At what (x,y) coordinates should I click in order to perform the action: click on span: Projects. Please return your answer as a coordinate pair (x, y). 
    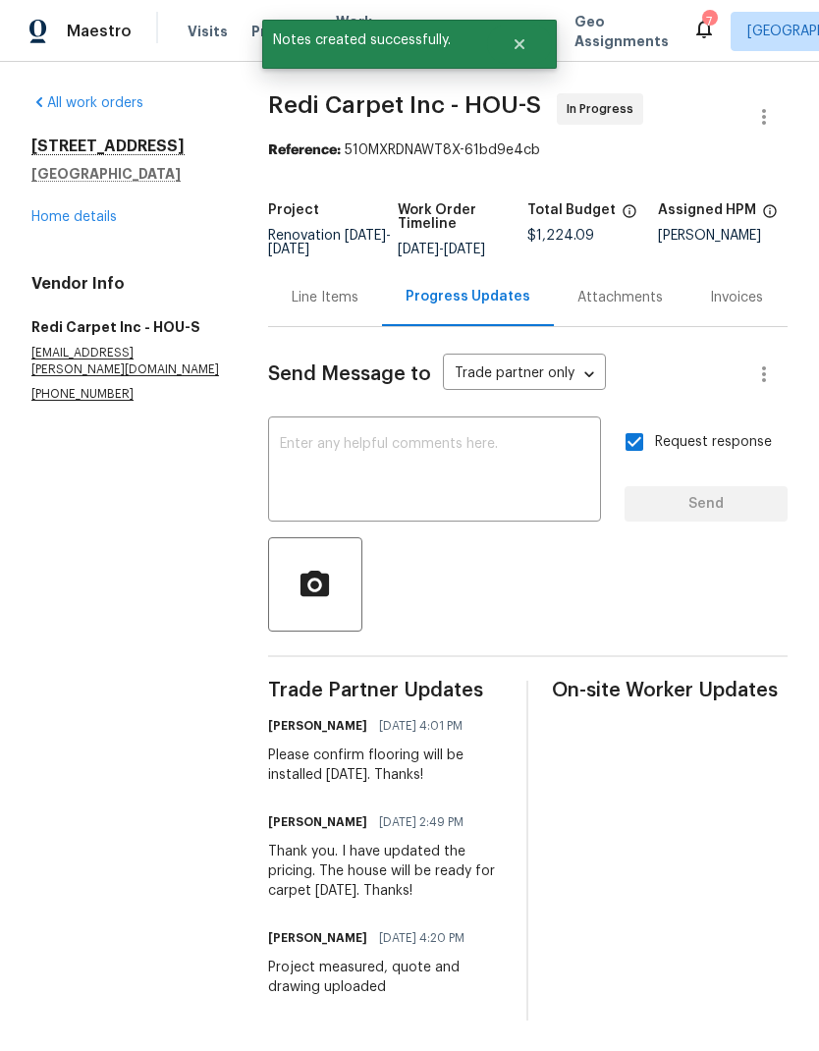
    Looking at the image, I should click on (282, 31).